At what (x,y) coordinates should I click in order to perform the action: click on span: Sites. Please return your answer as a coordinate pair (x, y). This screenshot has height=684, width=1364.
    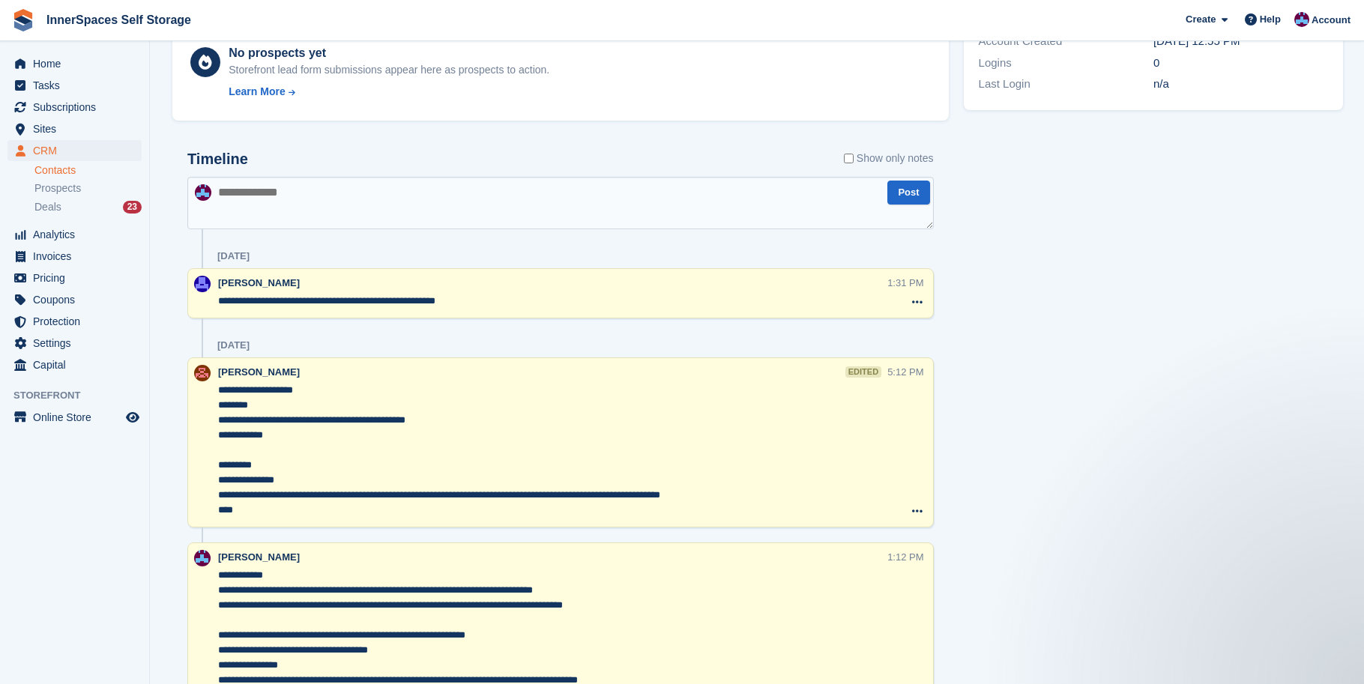
    Looking at the image, I should click on (78, 129).